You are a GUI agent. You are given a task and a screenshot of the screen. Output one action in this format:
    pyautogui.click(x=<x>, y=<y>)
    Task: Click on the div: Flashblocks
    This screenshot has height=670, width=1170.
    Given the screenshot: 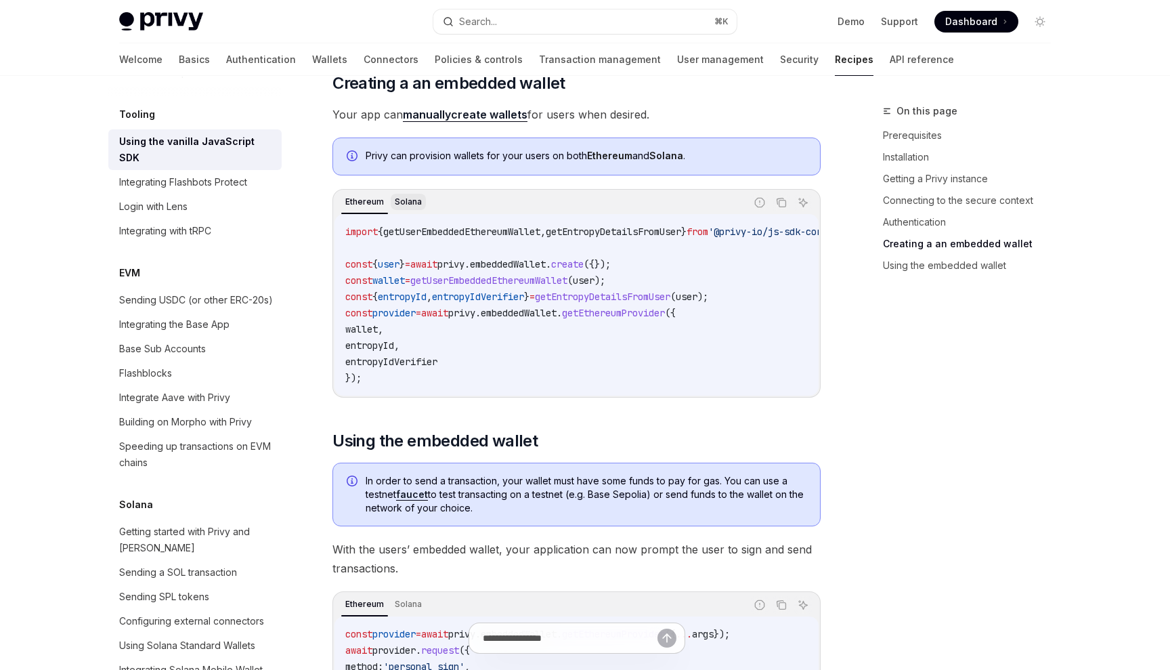 What is the action you would take?
    pyautogui.click(x=146, y=373)
    